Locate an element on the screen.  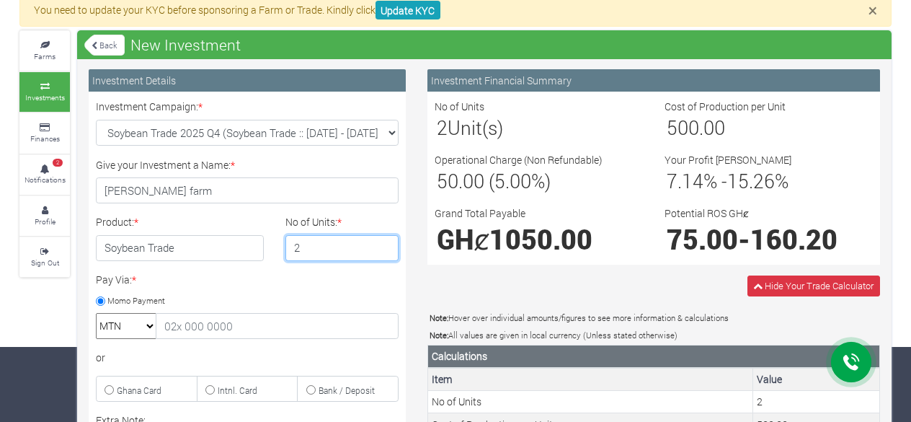
a: Finances is located at coordinates (45, 133).